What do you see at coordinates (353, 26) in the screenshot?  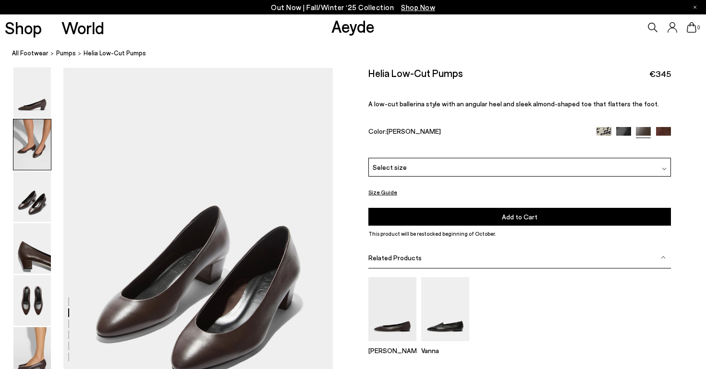 I see `a: Aeyde` at bounding box center [353, 26].